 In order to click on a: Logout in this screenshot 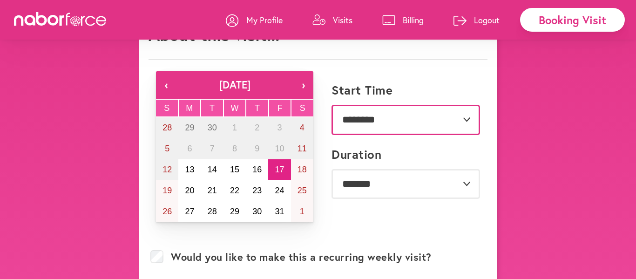, I will do `click(477, 20)`.